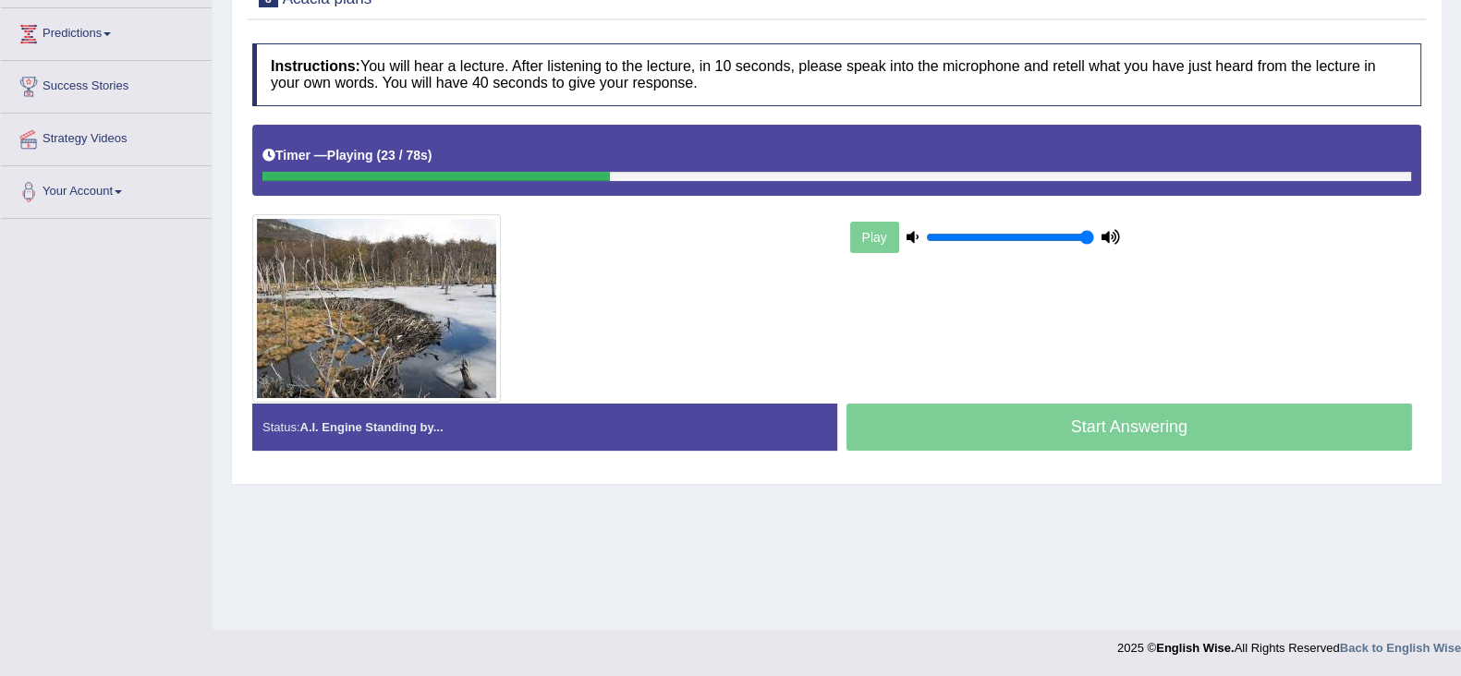 The height and width of the screenshot is (676, 1461). I want to click on a: Success Stories, so click(106, 84).